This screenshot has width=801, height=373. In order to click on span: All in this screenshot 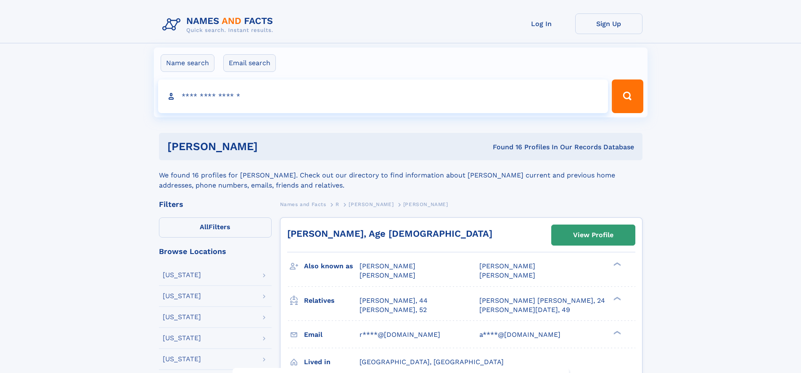, I will do `click(204, 227)`.